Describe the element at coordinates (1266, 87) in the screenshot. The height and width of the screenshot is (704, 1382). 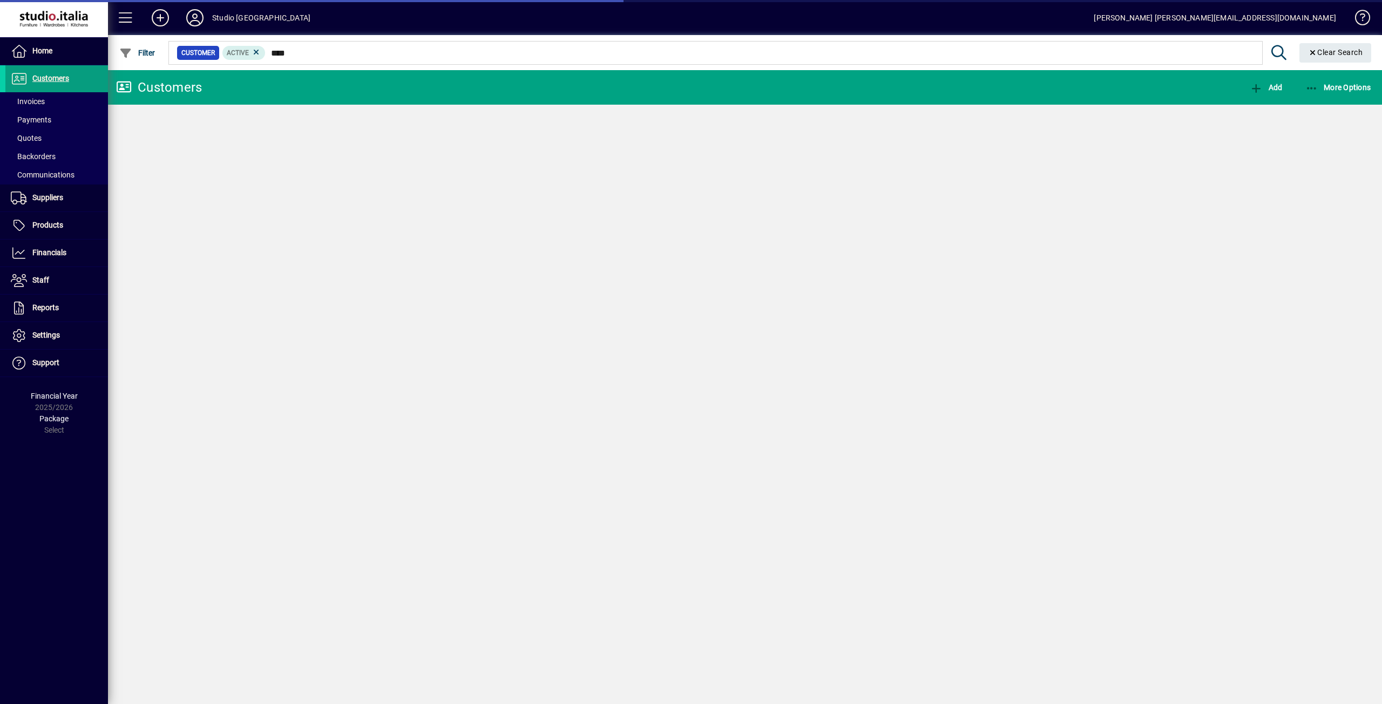
I see `span: Add` at that location.